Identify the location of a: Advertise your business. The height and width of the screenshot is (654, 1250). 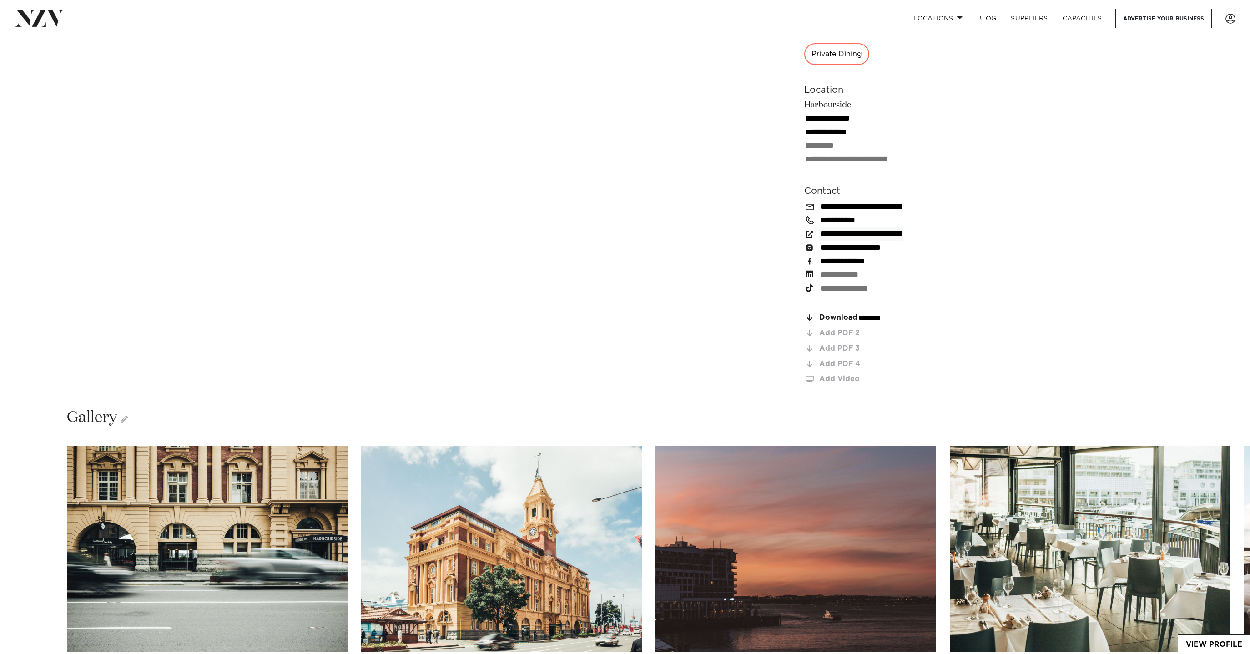
(1164, 18).